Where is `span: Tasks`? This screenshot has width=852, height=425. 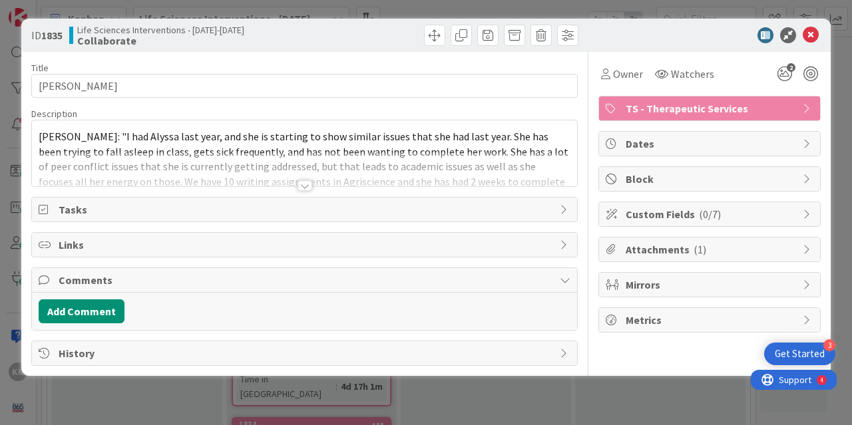 span: Tasks is located at coordinates (306, 210).